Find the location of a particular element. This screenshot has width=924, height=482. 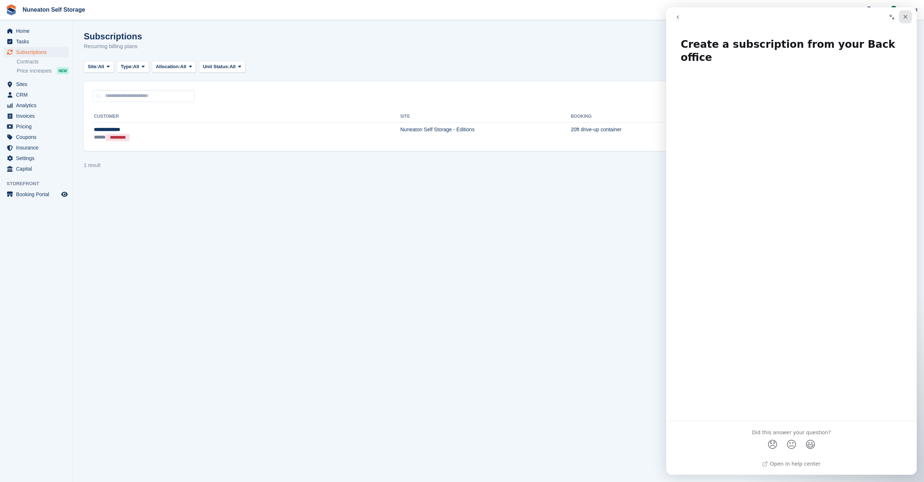

div: 1 result is located at coordinates (92, 165).